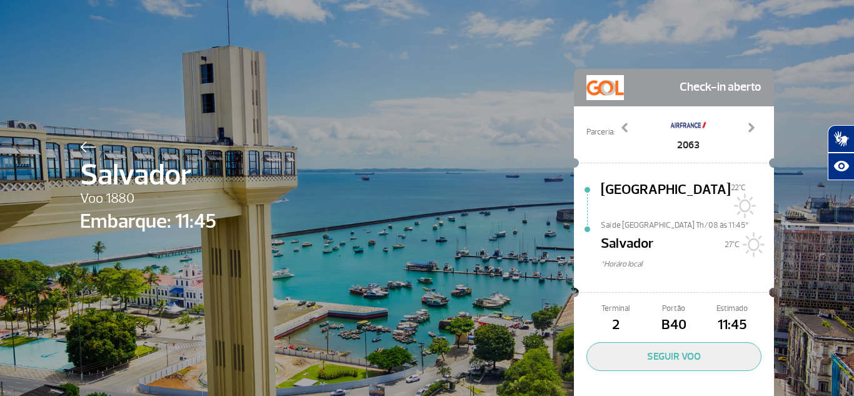  I want to click on span: 2, so click(616, 325).